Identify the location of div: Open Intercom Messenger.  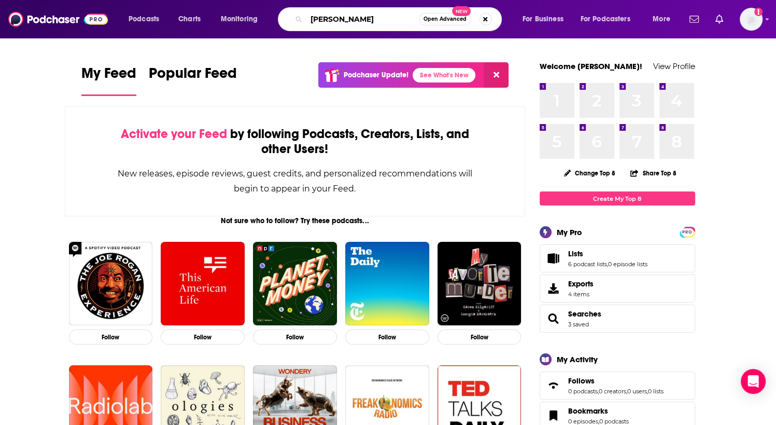
(754, 381).